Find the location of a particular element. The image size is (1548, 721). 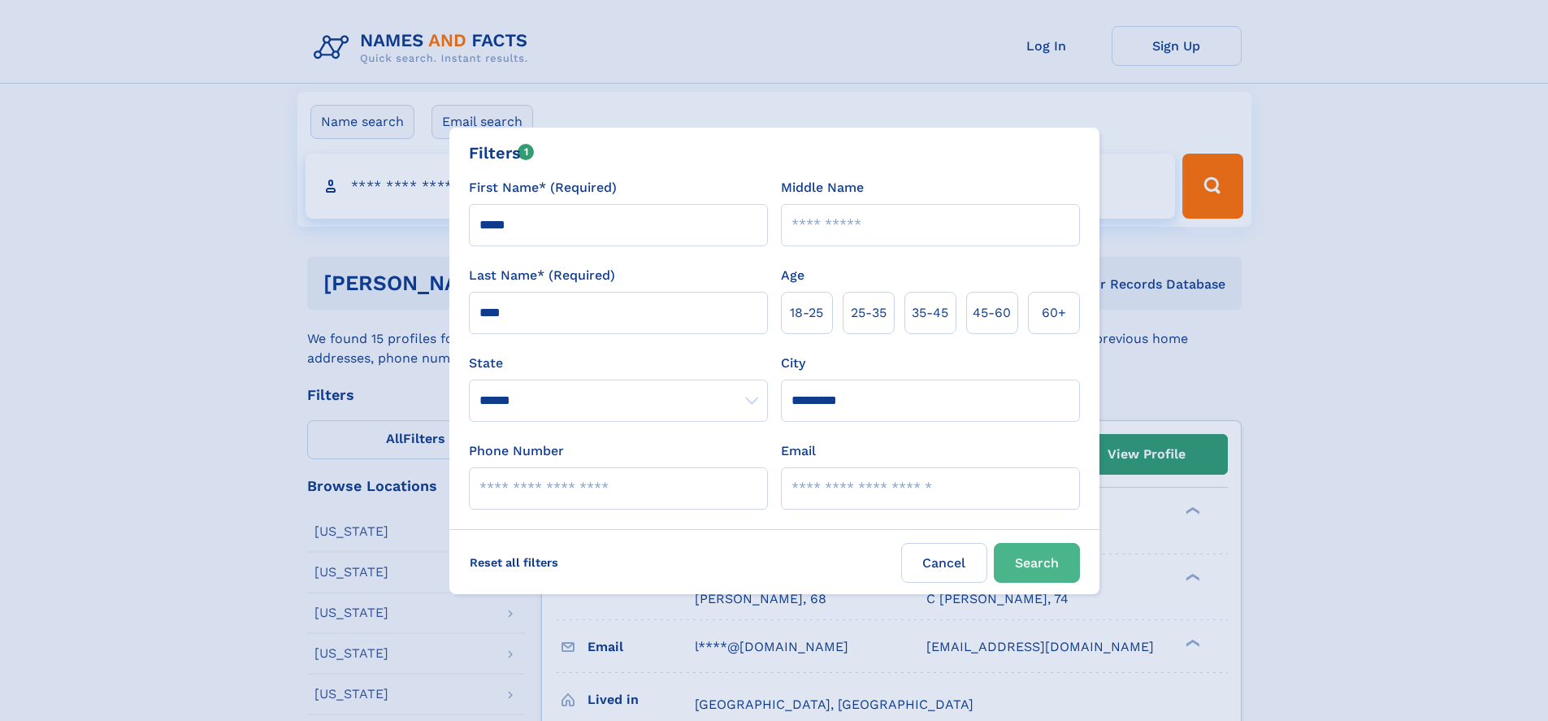

label: Phone Number is located at coordinates (516, 451).